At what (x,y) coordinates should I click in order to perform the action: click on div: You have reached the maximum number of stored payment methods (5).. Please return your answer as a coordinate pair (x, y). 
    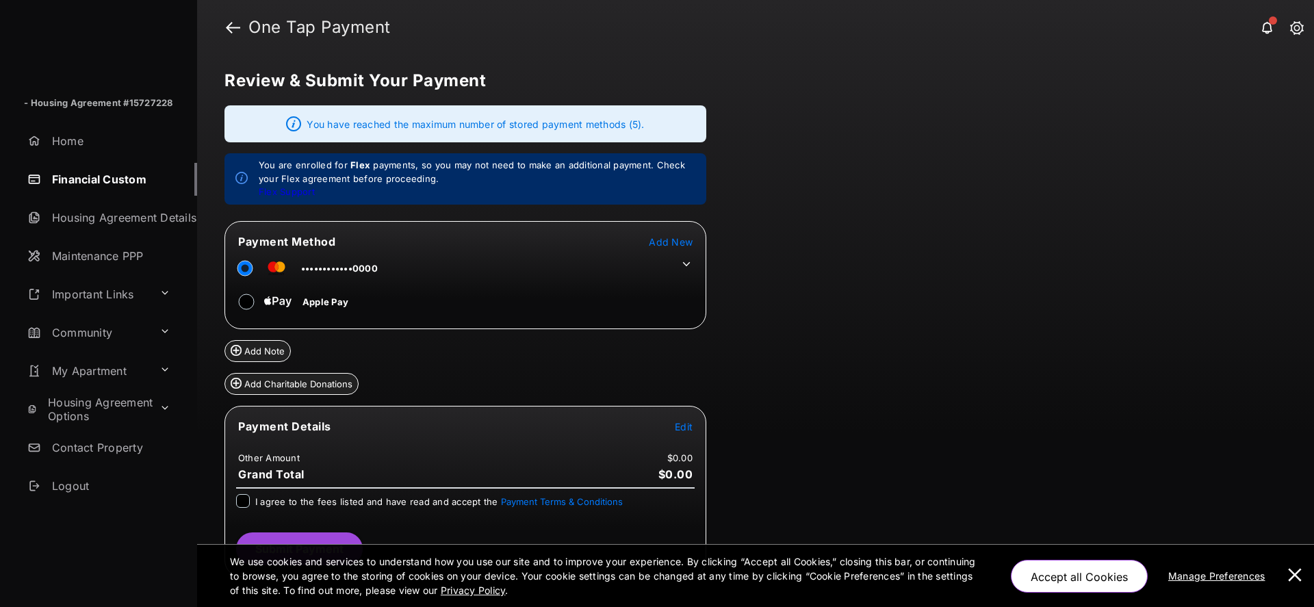
    Looking at the image, I should click on (465, 124).